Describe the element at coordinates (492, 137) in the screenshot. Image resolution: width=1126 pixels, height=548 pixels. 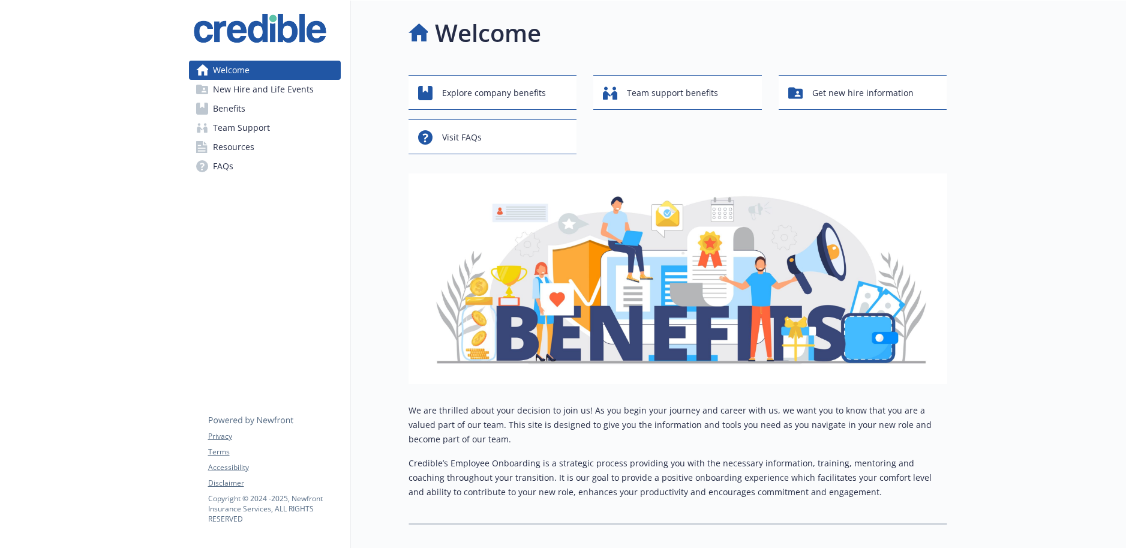
I see `button: Visit FAQs` at that location.